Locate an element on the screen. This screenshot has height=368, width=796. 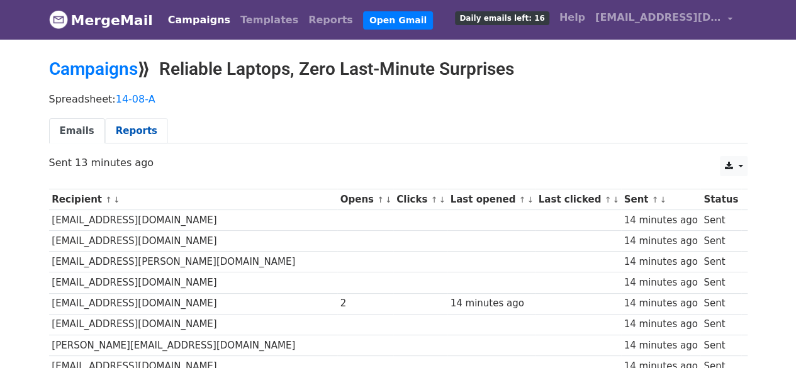
img: MergeMail logo is located at coordinates (59, 20).